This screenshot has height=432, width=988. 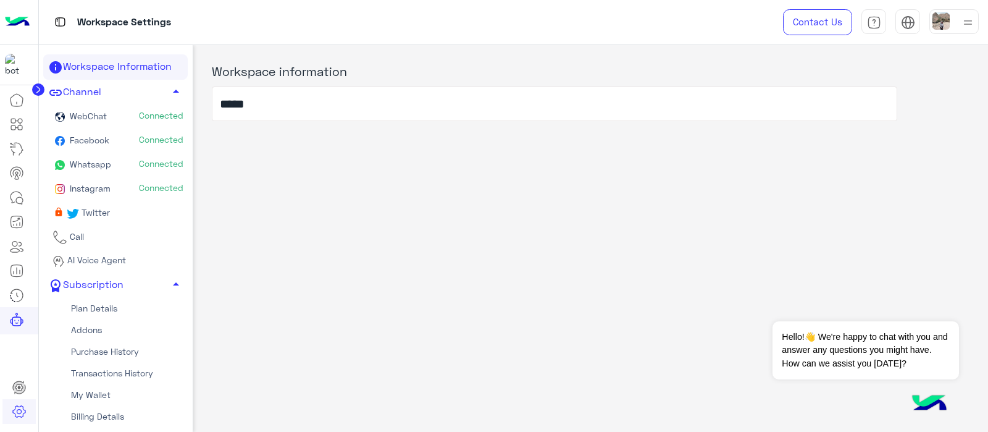 What do you see at coordinates (116, 373) in the screenshot?
I see `a: Transactions History` at bounding box center [116, 373].